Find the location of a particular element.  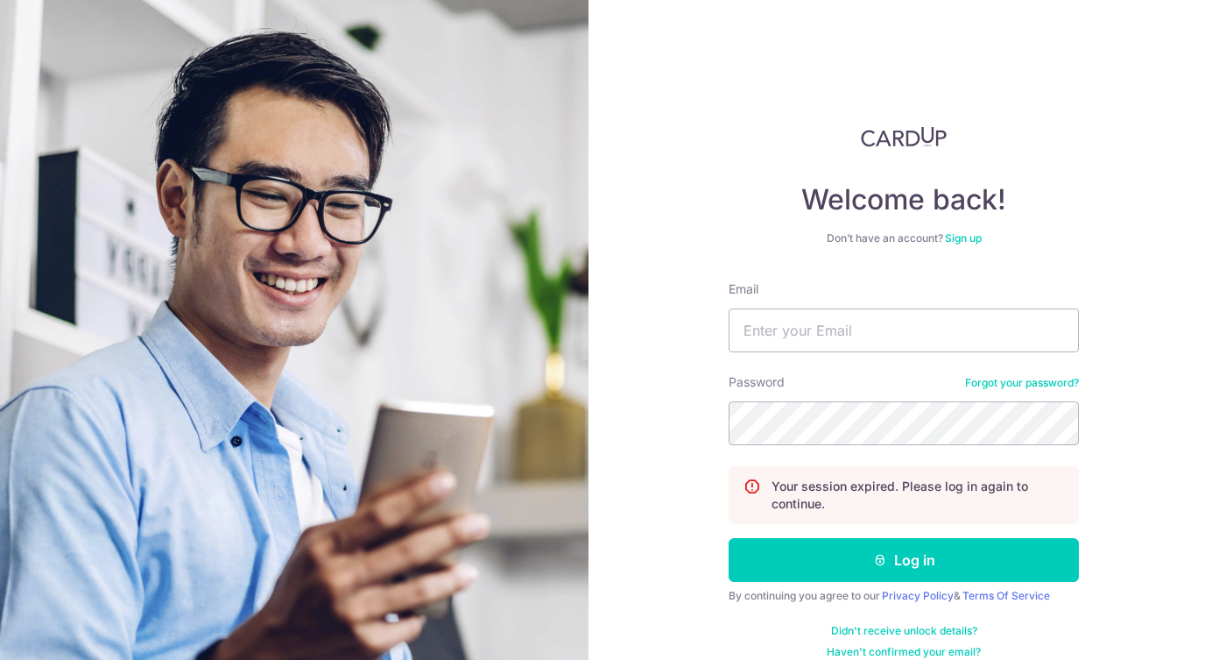

input: Enter your Email is located at coordinates (904, 330).